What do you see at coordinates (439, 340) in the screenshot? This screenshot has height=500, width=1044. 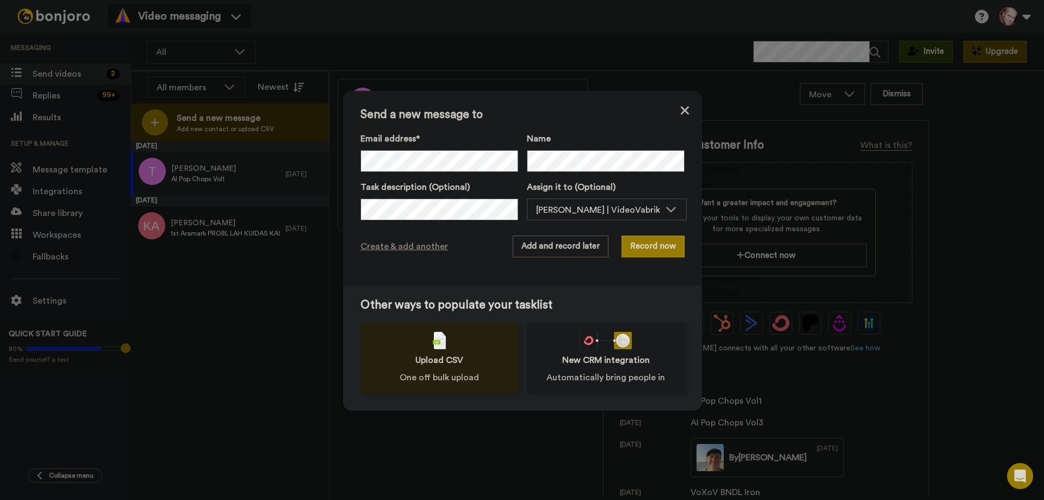 I see `img: csv-grey.png` at bounding box center [439, 340].